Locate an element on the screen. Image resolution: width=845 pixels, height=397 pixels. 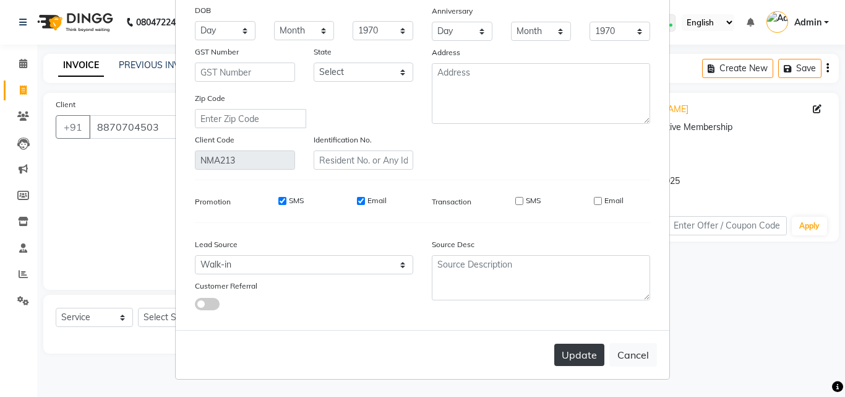
label: GST Number is located at coordinates (217, 52).